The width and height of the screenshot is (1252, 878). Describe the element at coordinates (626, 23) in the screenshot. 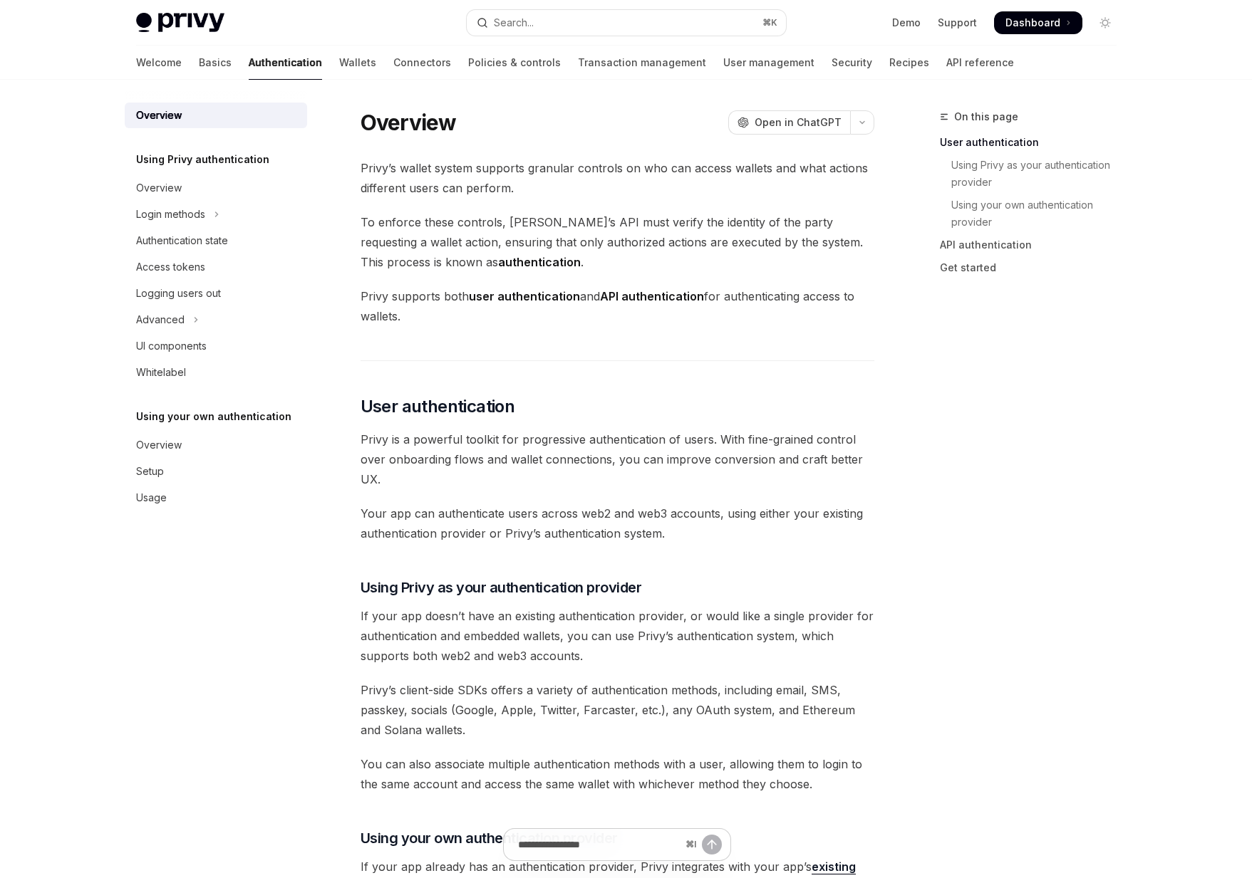

I see `button: Open search` at that location.